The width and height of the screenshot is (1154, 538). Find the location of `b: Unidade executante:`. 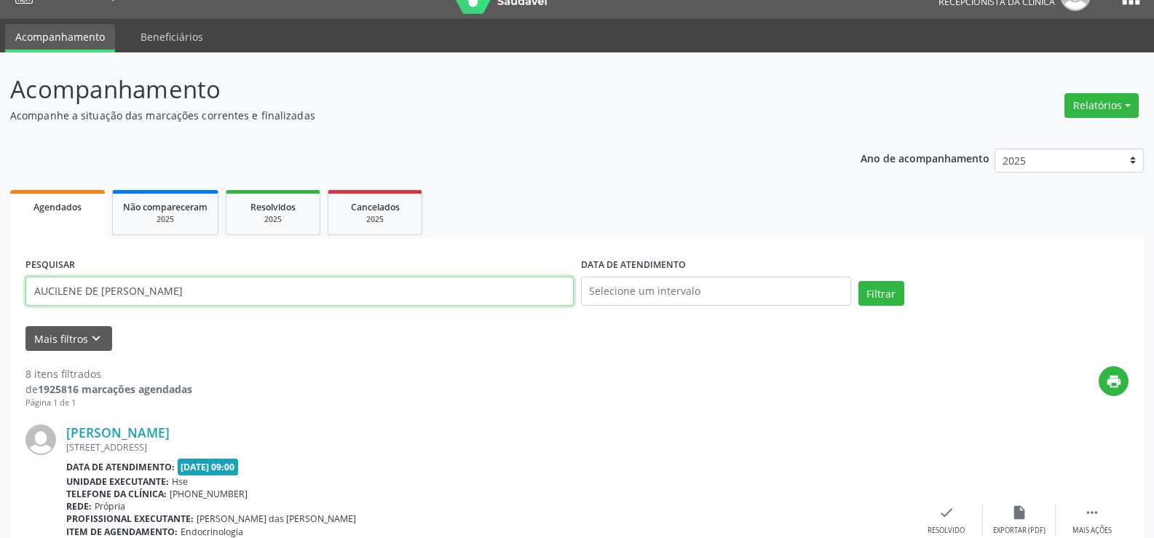

b: Unidade executante: is located at coordinates (117, 481).